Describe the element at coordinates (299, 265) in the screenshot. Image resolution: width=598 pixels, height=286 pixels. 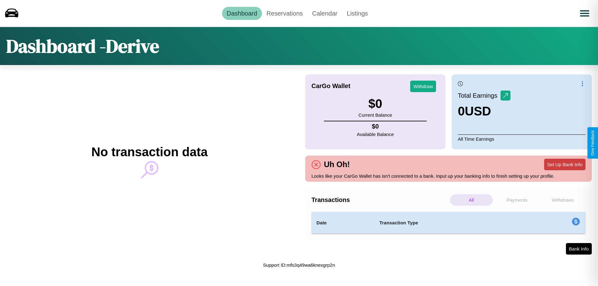
I see `p: Support ID: mfs3q49wa6knexgrp2n` at that location.